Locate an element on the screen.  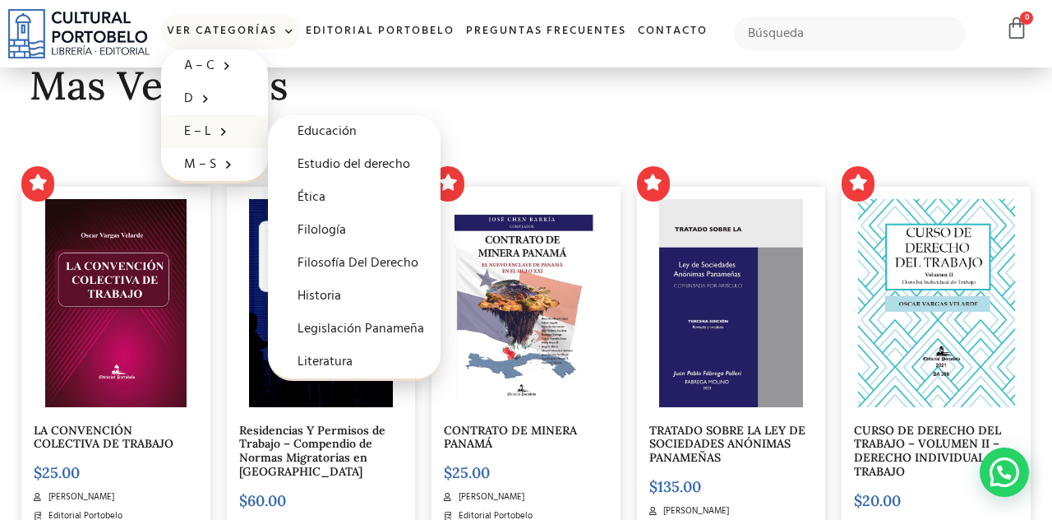
a: TRATADO SOBRE LA LEY DE SOCIEDADES ANÓNIMAS PANAMEÑAS is located at coordinates (728, 444).